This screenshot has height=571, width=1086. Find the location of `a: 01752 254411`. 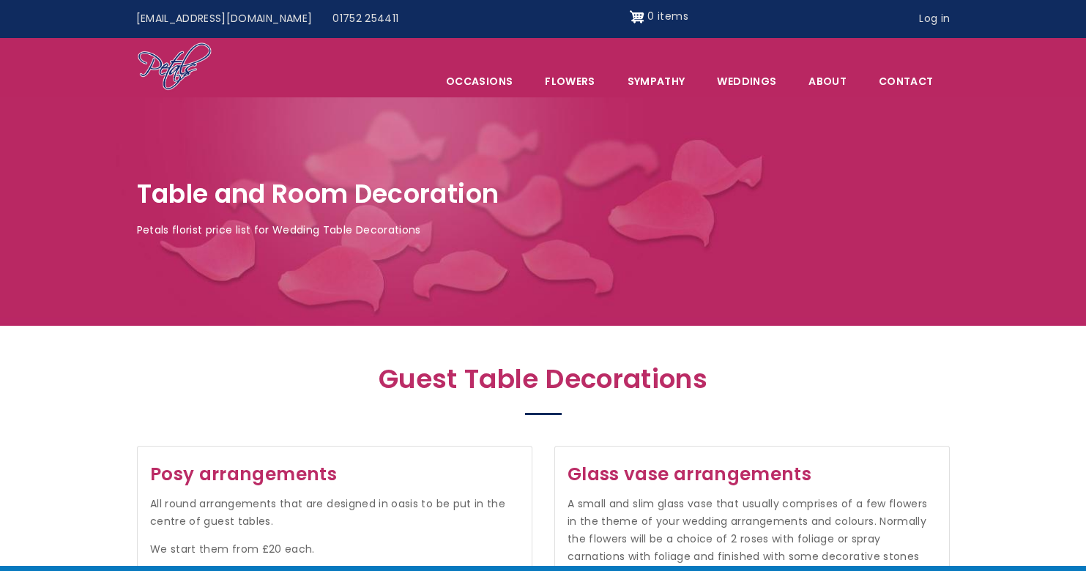

a: 01752 254411 is located at coordinates (365, 19).